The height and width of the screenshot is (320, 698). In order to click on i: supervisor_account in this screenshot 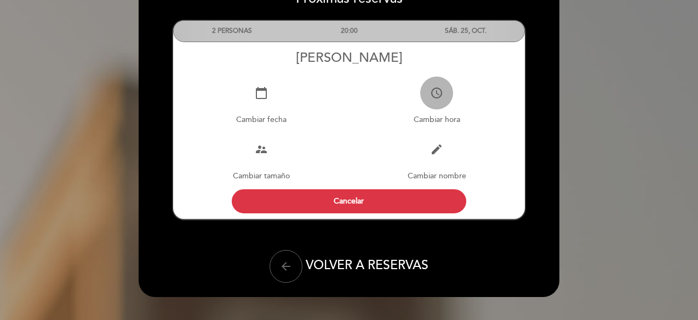, I will do `click(261, 150)`.